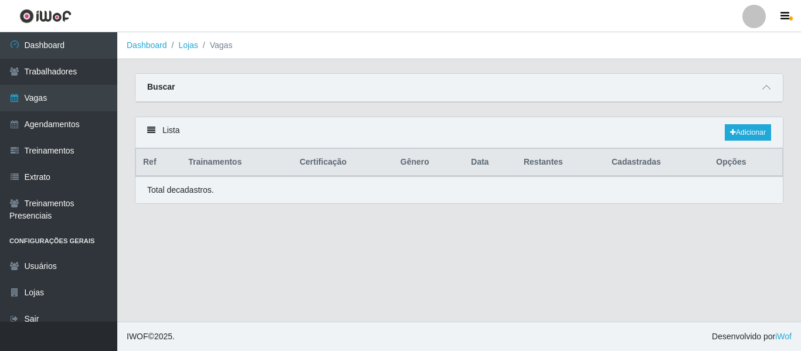 This screenshot has height=351, width=801. I want to click on p: Total de cadastros., so click(181, 190).